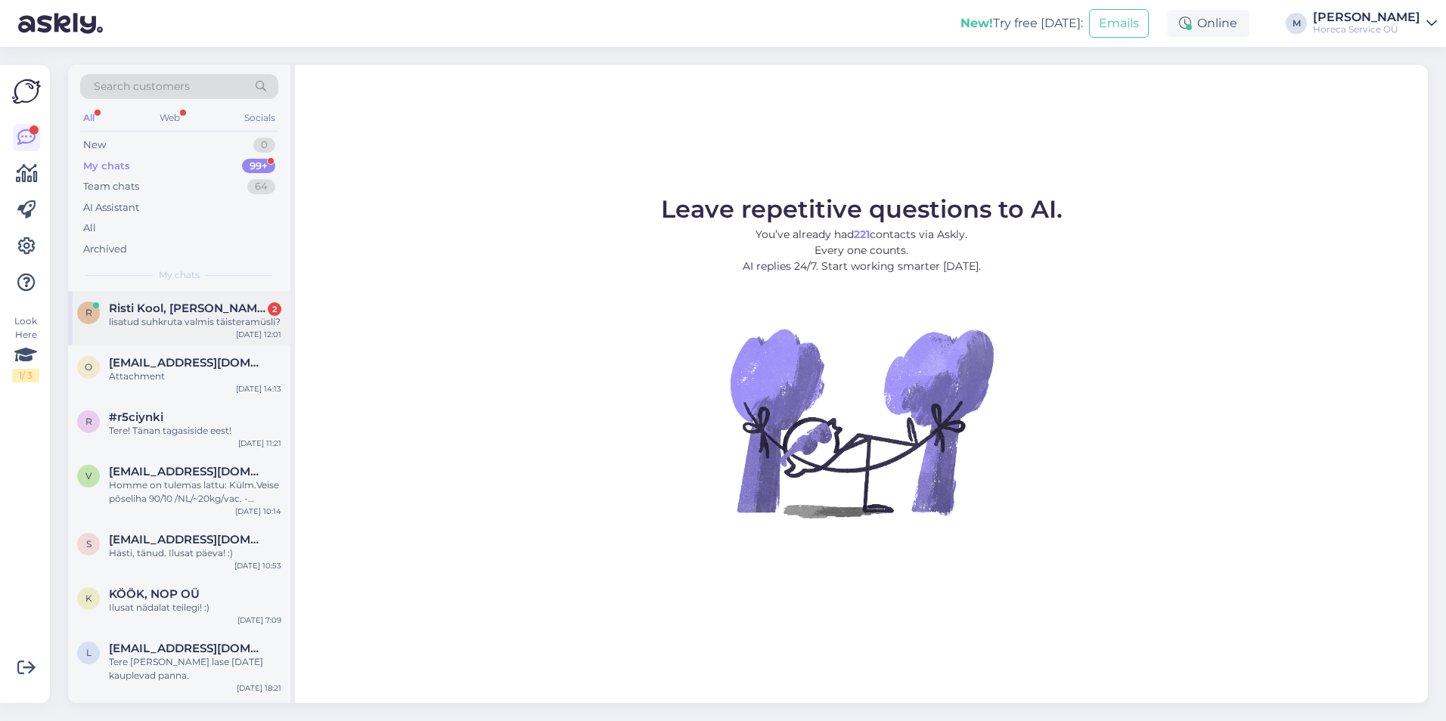 This screenshot has height=721, width=1446. I want to click on span: My chats, so click(179, 275).